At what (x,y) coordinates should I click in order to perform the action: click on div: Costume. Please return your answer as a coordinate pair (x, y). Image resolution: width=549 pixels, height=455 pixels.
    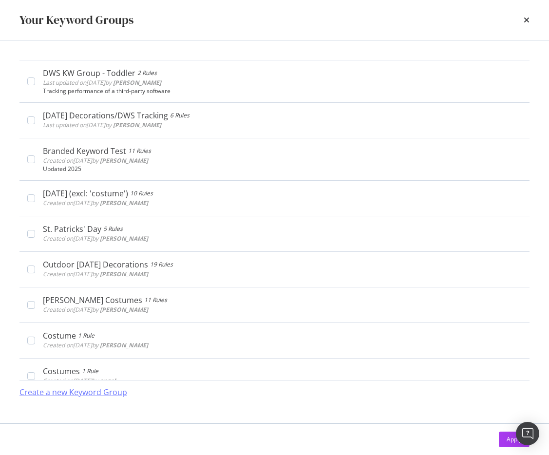
    Looking at the image, I should click on (59, 335).